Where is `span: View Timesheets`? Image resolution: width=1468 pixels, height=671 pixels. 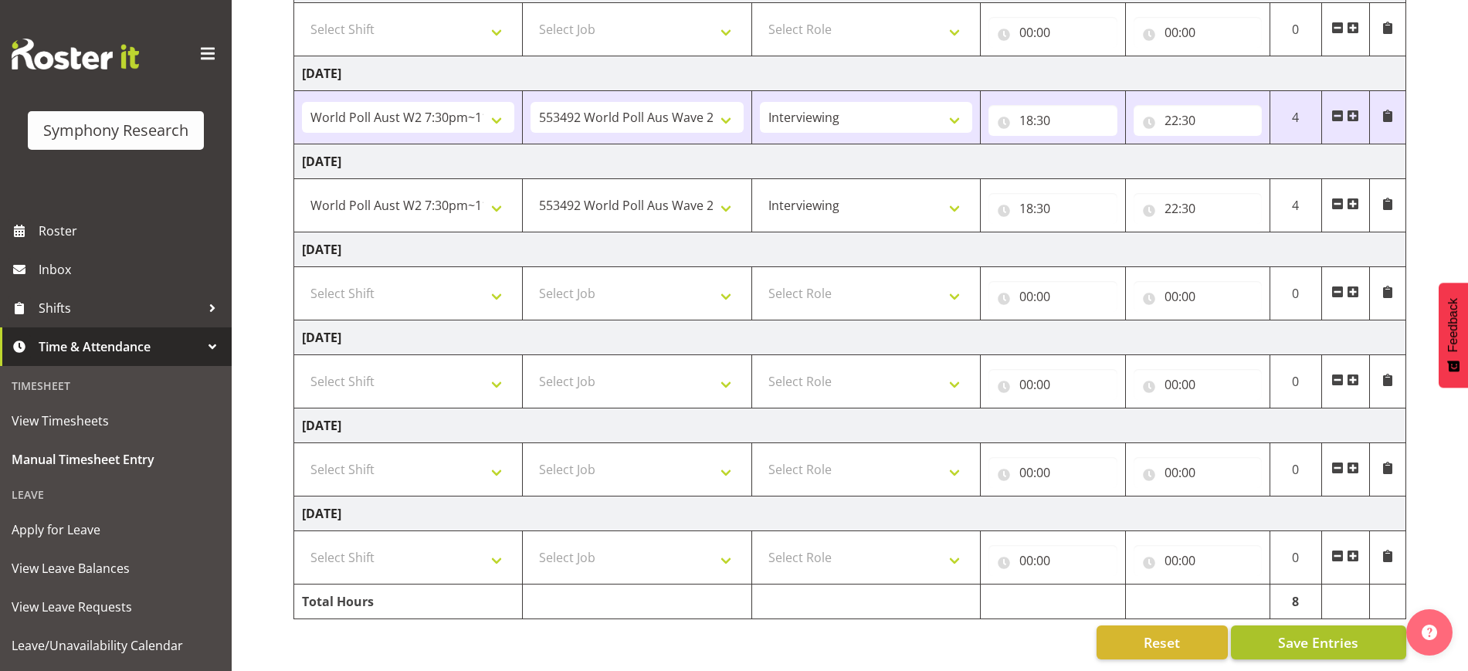
span: View Timesheets is located at coordinates (116, 421).